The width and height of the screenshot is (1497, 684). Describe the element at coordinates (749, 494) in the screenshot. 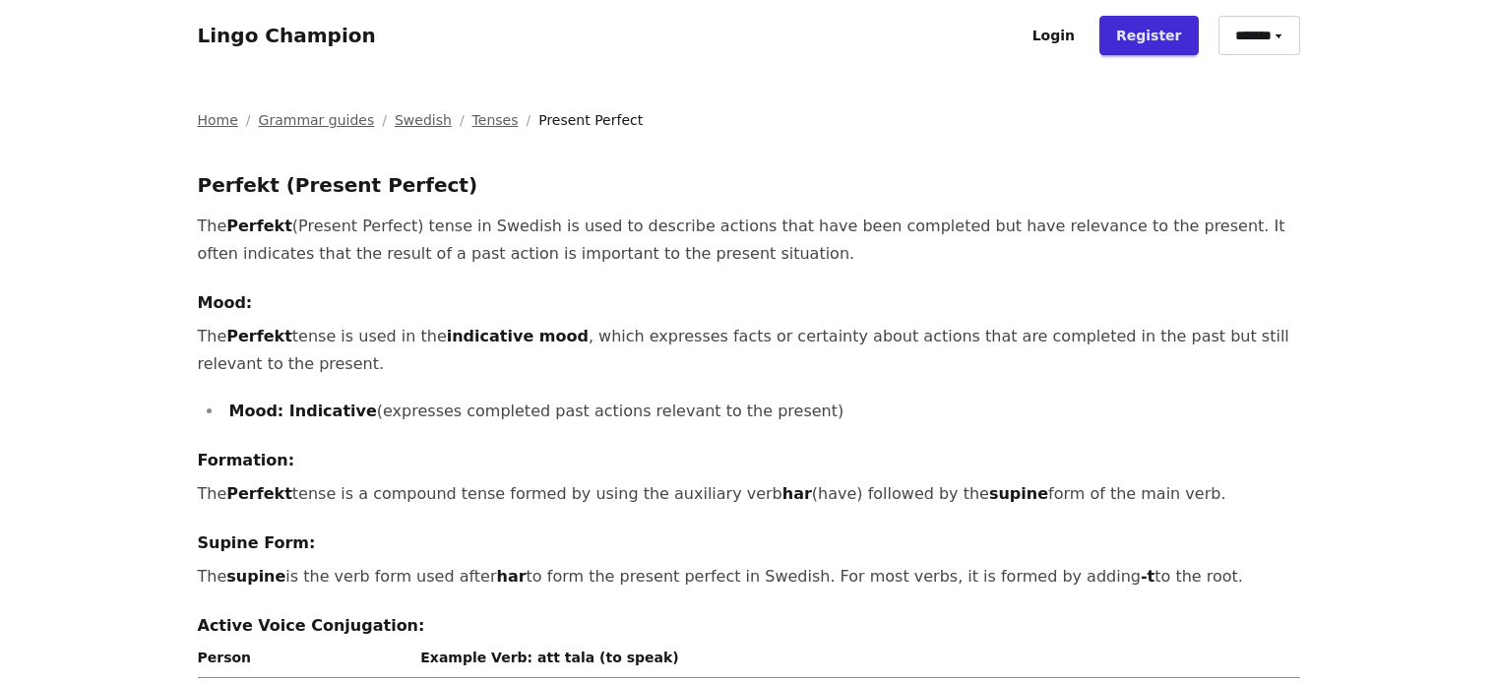

I see `p: The tense is a compound tense formed by using the auxiliary verb (have) followed by the form of t...` at that location.